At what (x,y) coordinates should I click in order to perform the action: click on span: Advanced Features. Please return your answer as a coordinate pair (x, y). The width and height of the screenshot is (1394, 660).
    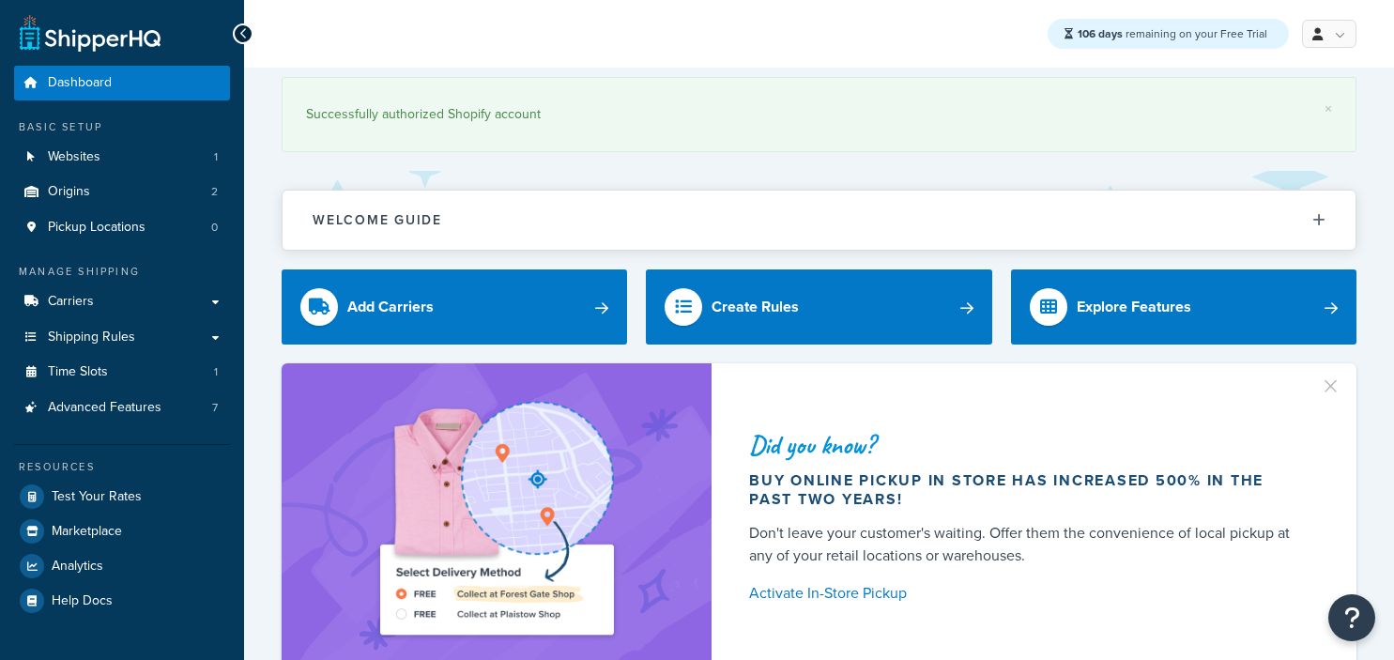
    Looking at the image, I should click on (104, 407).